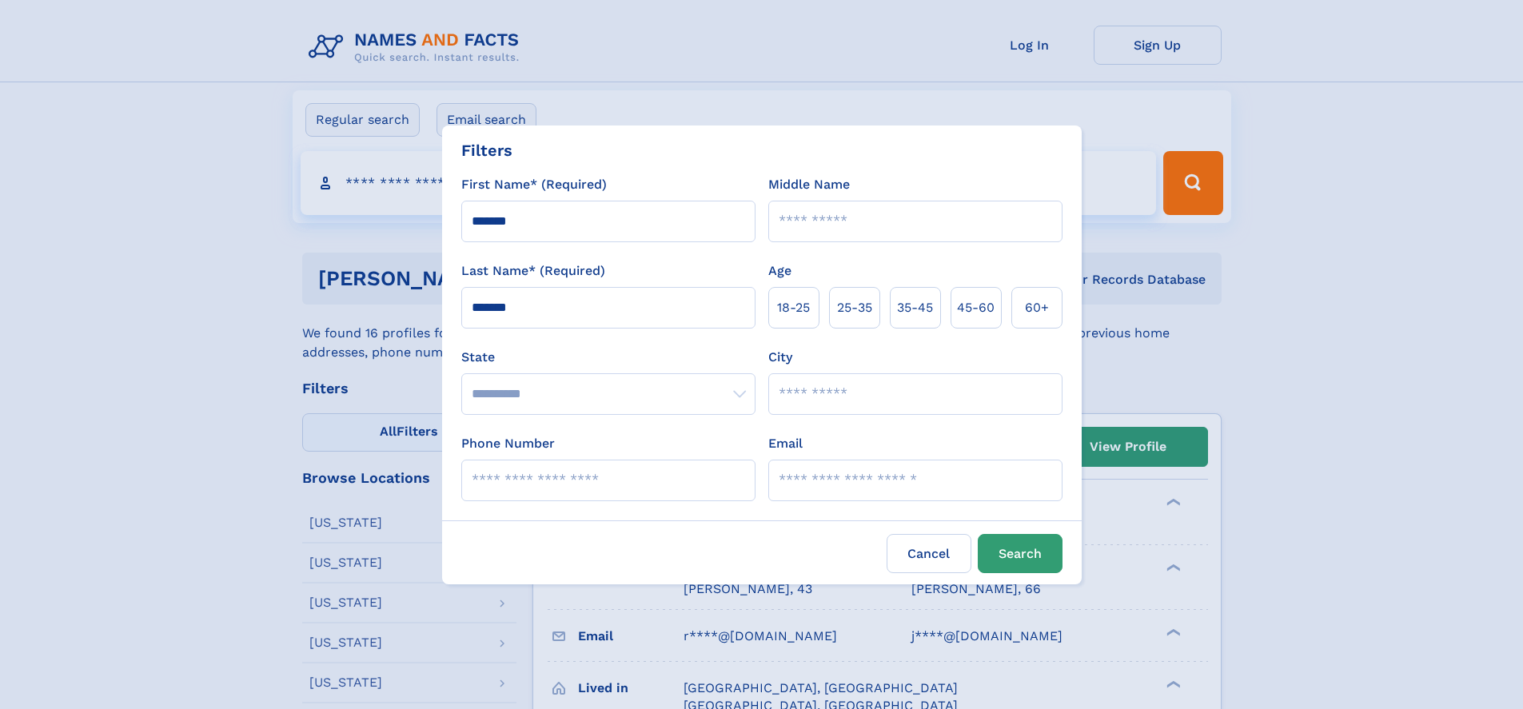 The image size is (1523, 709). I want to click on button: Search, so click(1020, 553).